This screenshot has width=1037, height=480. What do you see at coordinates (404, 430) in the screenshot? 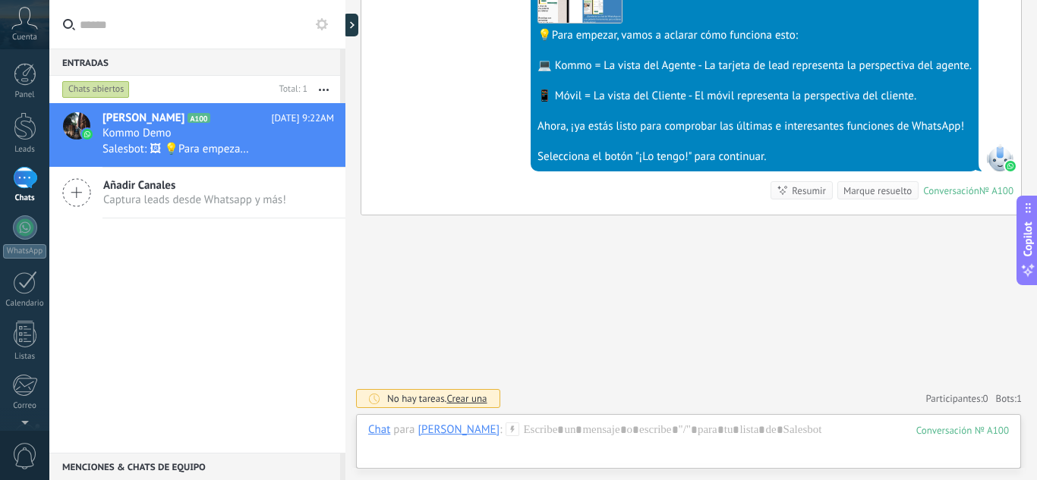
I see `span: para` at bounding box center [404, 430].